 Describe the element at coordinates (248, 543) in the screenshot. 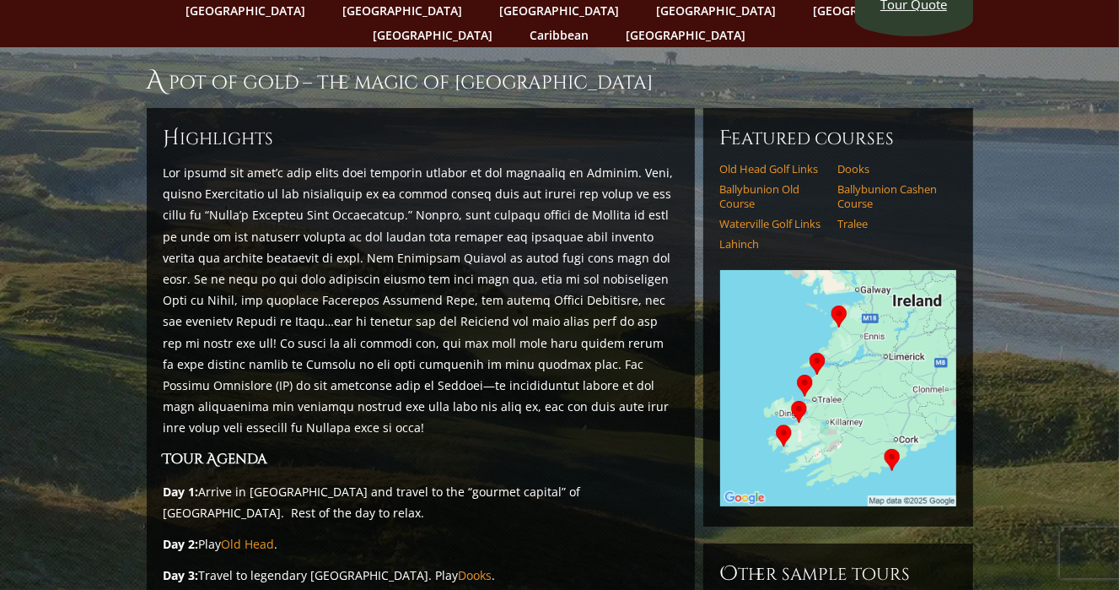

I see `a: Old Head` at that location.